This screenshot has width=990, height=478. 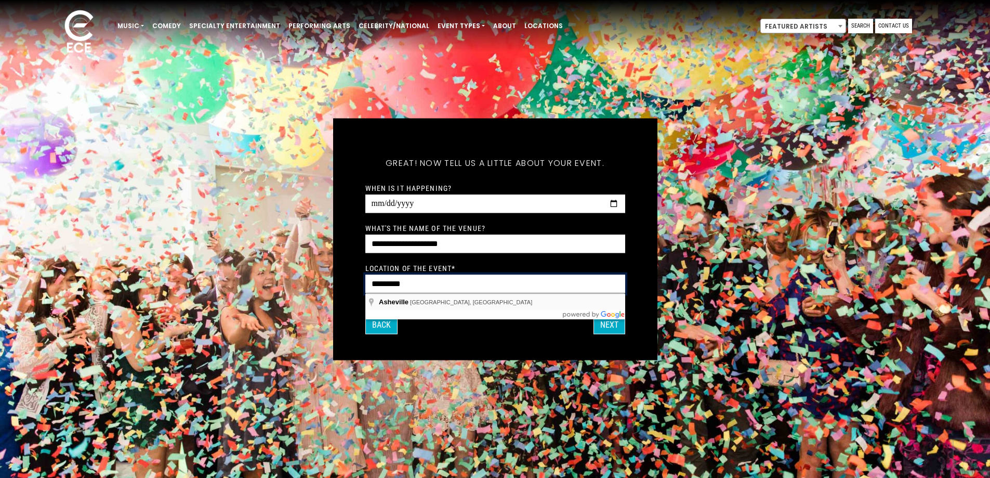 I want to click on a: Contact Us, so click(x=894, y=26).